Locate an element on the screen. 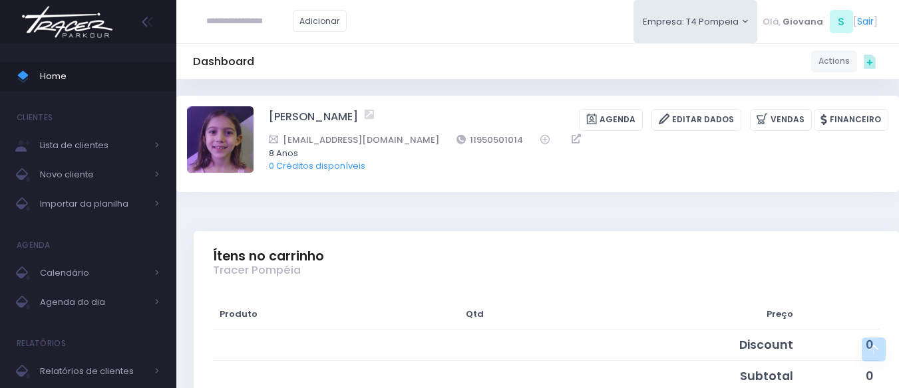 Image resolution: width=899 pixels, height=388 pixels. span: Olá, is located at coordinates (771, 22).